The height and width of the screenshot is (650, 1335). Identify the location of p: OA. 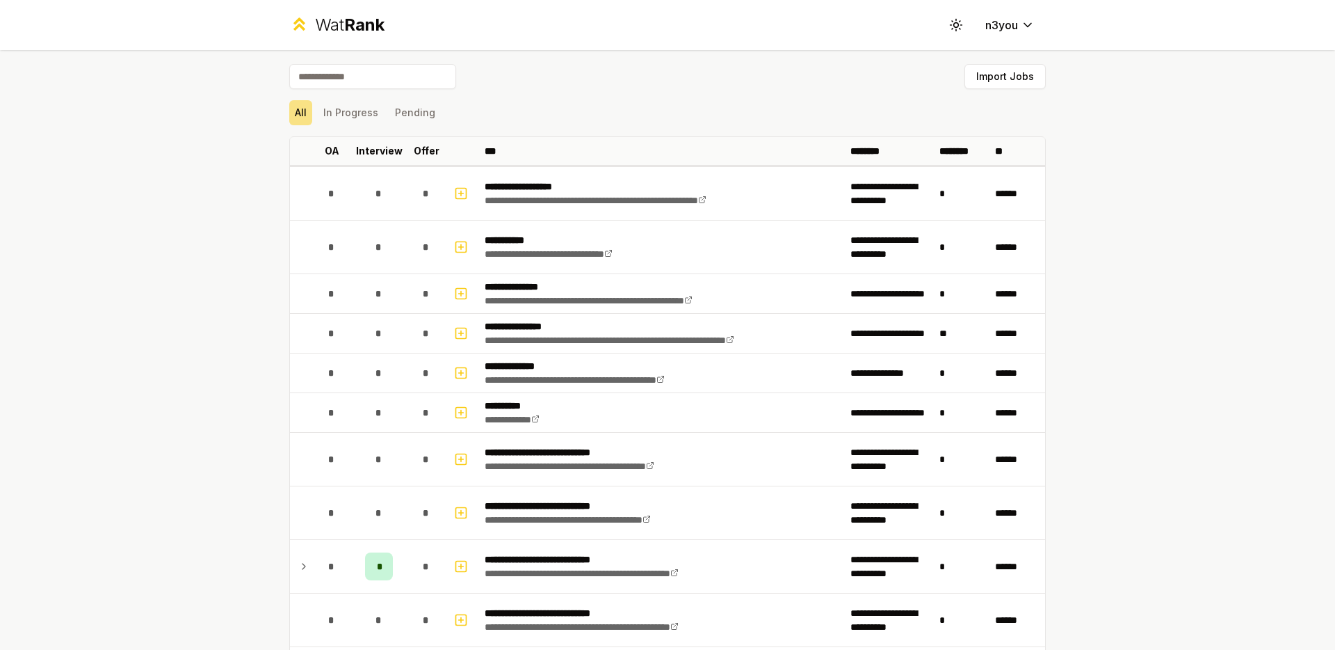
(332, 151).